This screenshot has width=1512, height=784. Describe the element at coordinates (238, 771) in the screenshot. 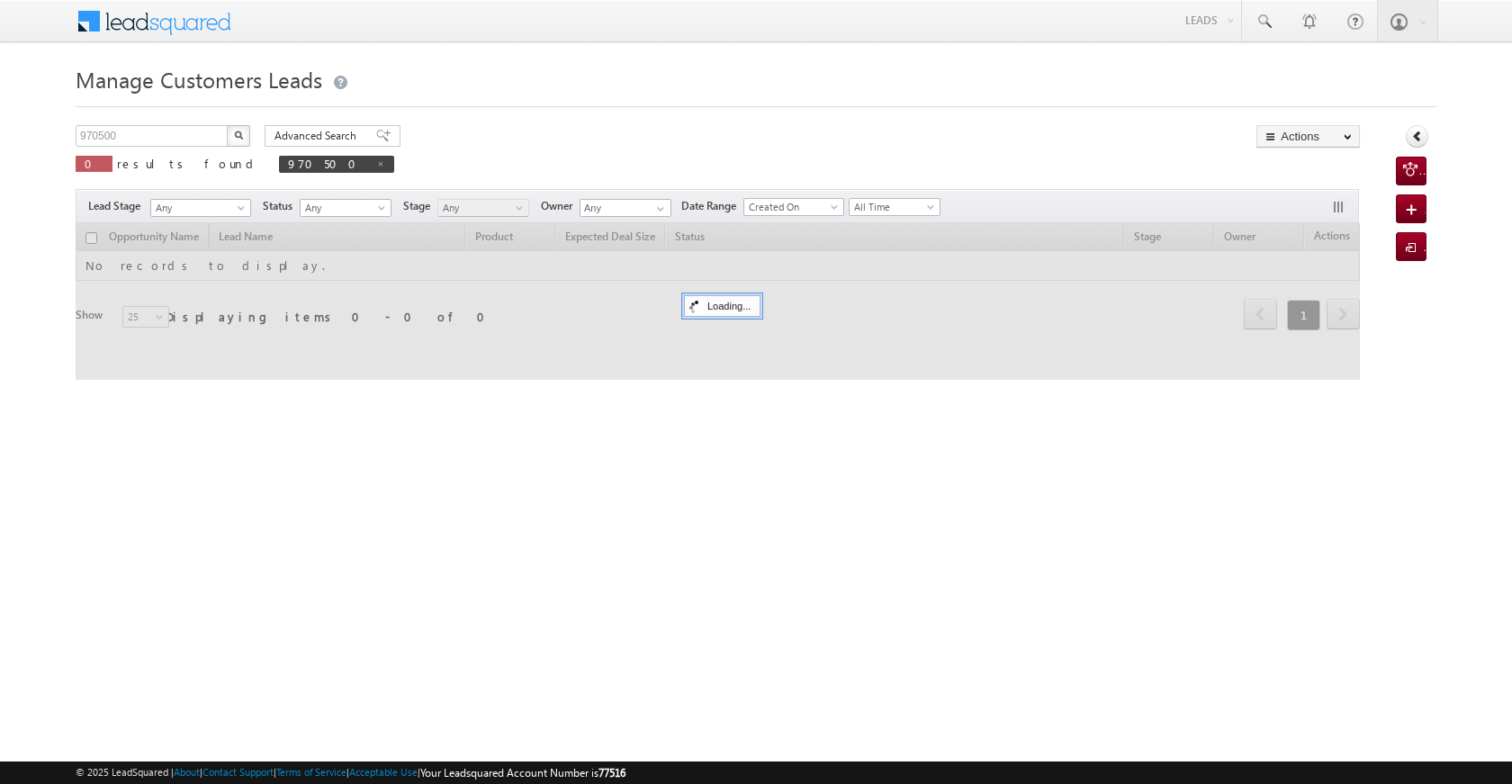

I see `a: Contact Support` at that location.